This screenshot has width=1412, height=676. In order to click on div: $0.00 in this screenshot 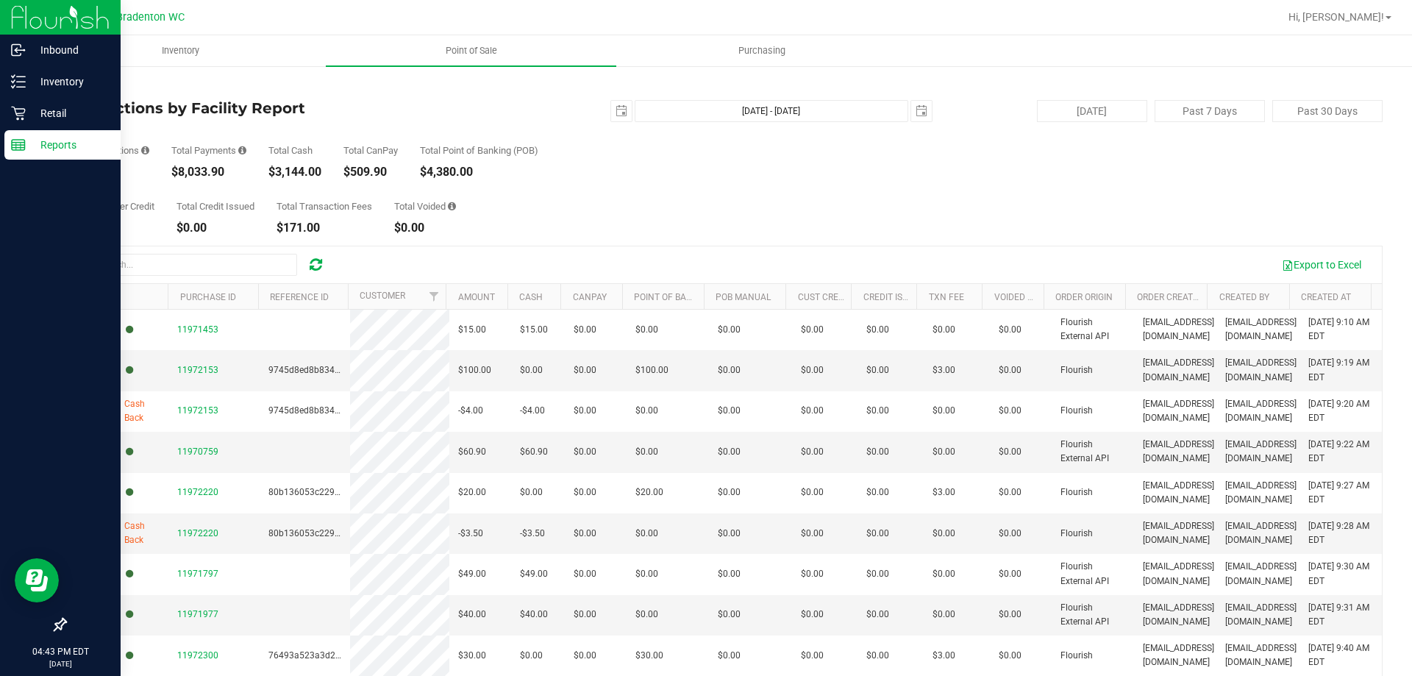, I will do `click(425, 228)`.